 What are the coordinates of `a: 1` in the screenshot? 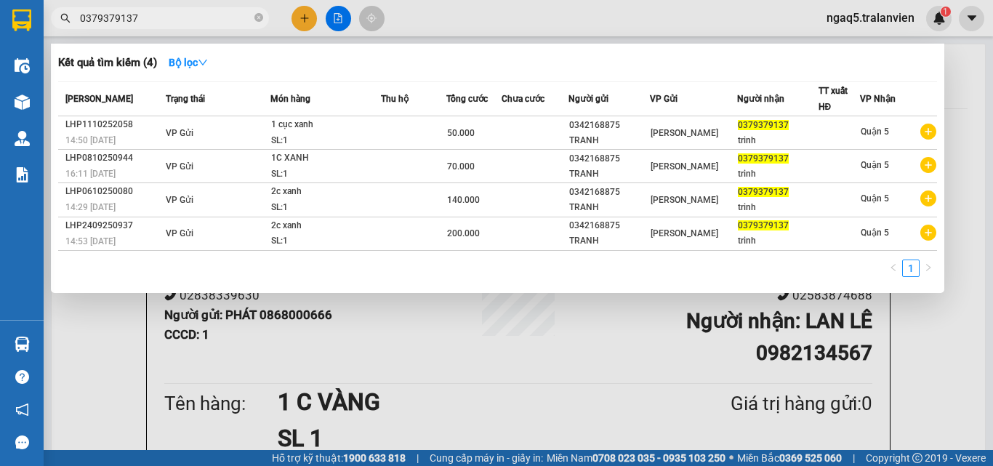 It's located at (911, 268).